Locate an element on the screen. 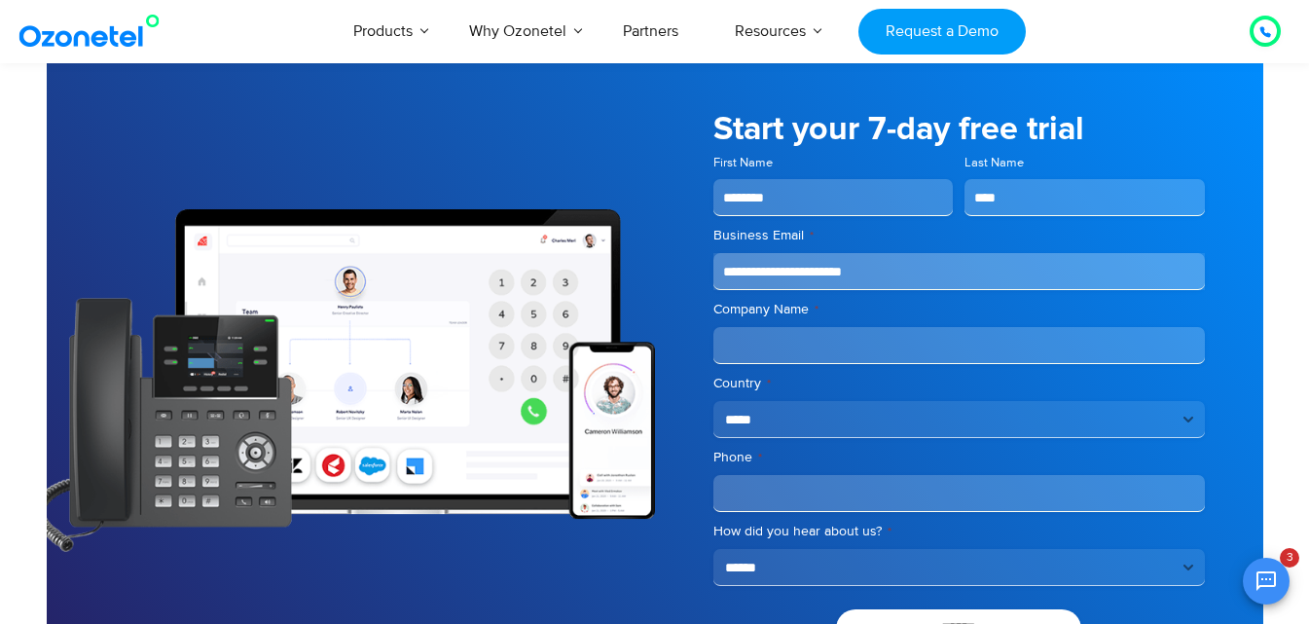  label: Company Name is located at coordinates (959, 310).